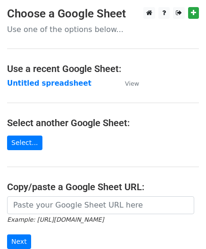  Describe the element at coordinates (24, 143) in the screenshot. I see `a: Select...` at that location.